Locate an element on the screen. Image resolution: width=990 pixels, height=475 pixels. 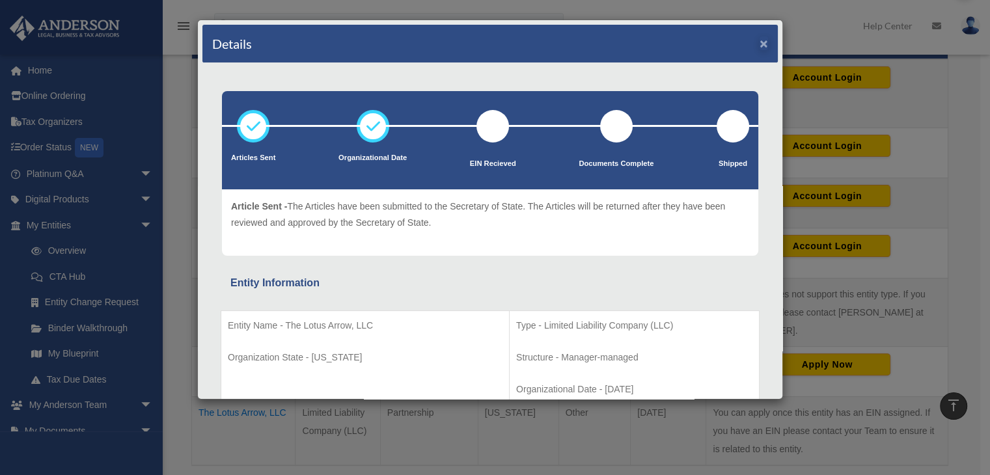
p: Shipped is located at coordinates (733, 164).